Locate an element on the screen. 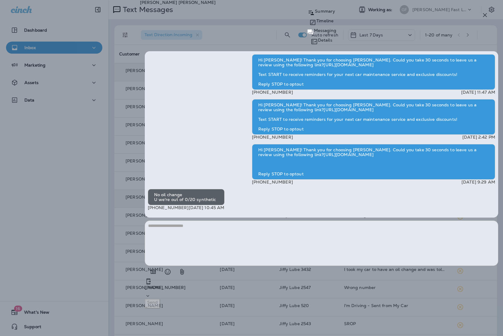  p: Summary is located at coordinates (325, 11).